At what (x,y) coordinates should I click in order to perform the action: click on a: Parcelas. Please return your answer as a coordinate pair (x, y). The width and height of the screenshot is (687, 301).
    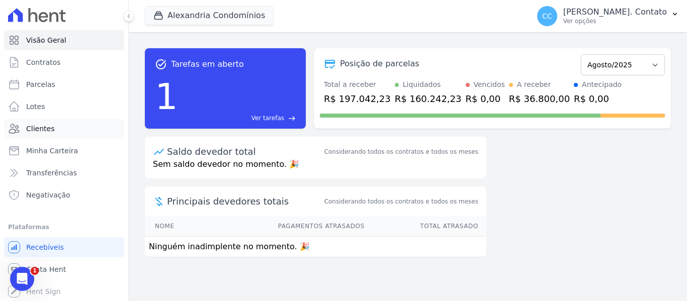
    Looking at the image, I should click on (64, 84).